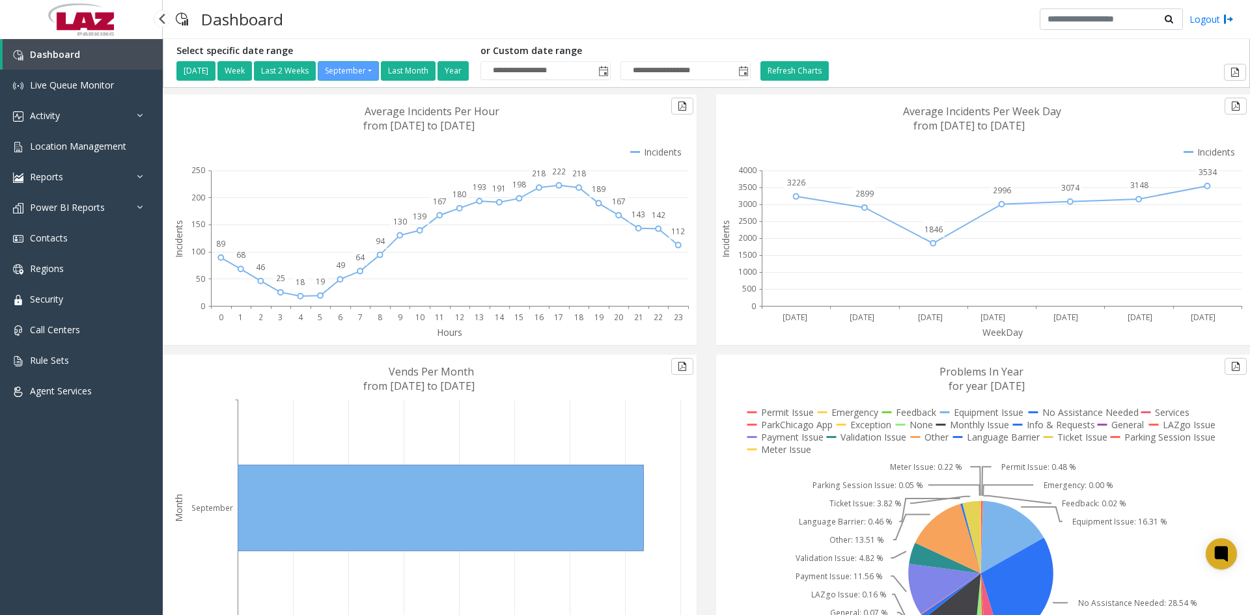  What do you see at coordinates (198, 224) in the screenshot?
I see `text: 150` at bounding box center [198, 224].